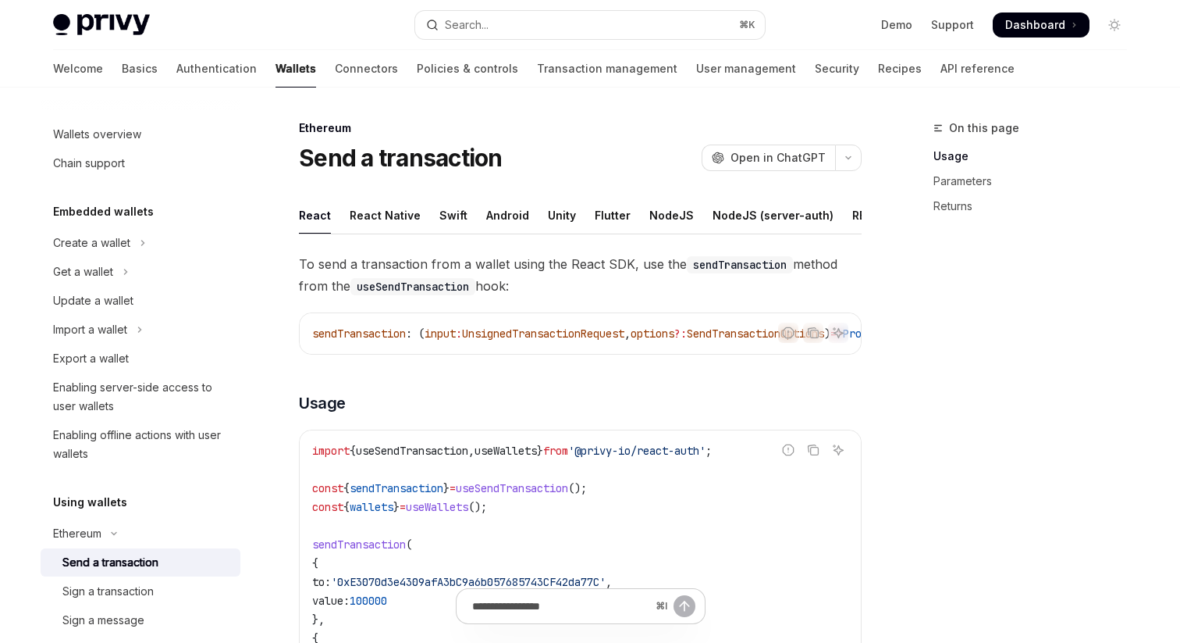  Describe the element at coordinates (1037, 156) in the screenshot. I see `a: Usage` at that location.